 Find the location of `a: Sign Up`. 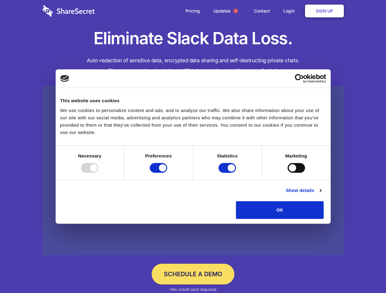

a: Sign Up is located at coordinates (324, 11).